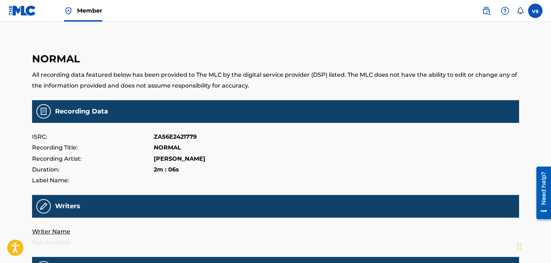 The image size is (551, 263). Describe the element at coordinates (519, 246) in the screenshot. I see `div: Drag` at that location.